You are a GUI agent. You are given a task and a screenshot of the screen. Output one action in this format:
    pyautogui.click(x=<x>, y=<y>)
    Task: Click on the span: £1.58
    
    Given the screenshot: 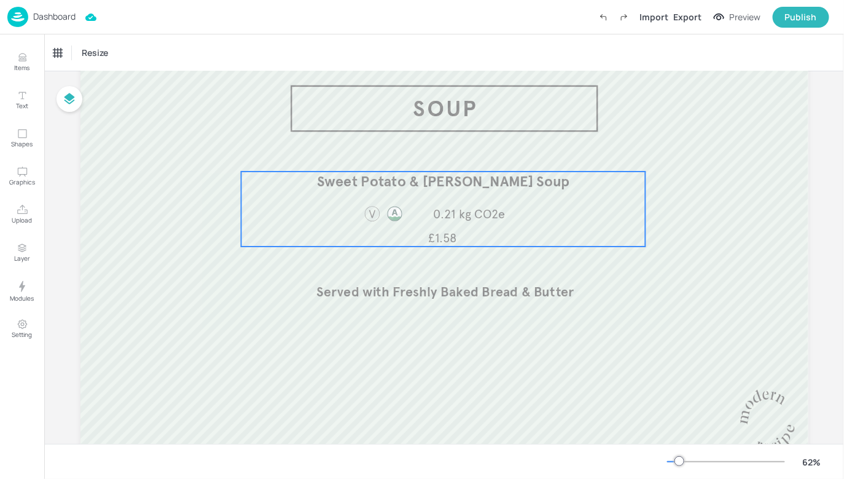 What is the action you would take?
    pyautogui.click(x=442, y=238)
    